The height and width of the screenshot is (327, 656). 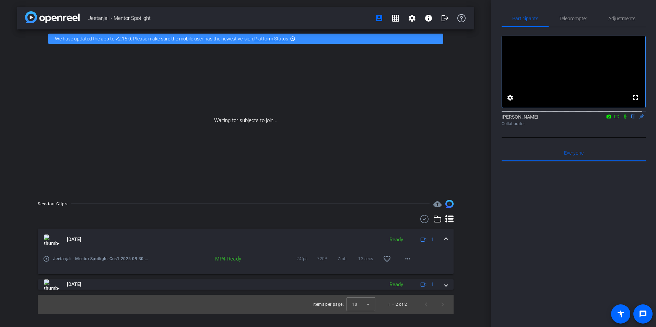 What do you see at coordinates (229, 18) in the screenshot?
I see `span: Jeetanjali - Mentor Spotlight` at bounding box center [229, 18].